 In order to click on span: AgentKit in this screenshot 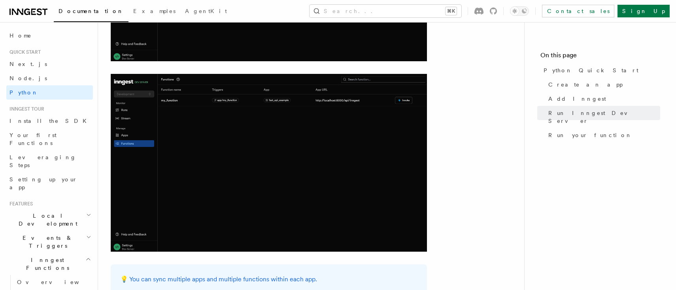, I will do `click(206, 11)`.